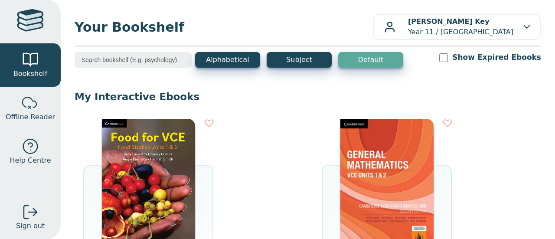 This screenshot has width=555, height=239. What do you see at coordinates (30, 117) in the screenshot?
I see `span: Offline Reader` at bounding box center [30, 117].